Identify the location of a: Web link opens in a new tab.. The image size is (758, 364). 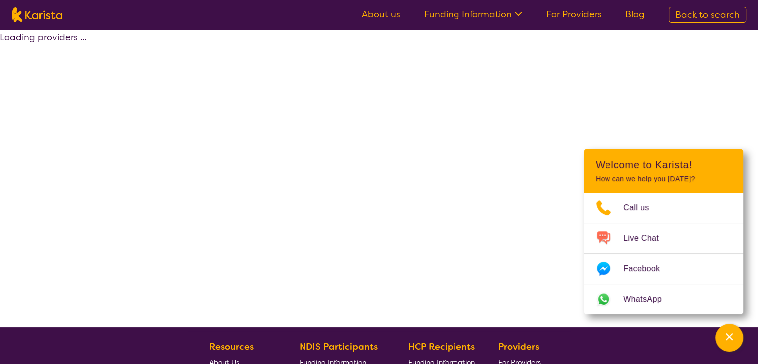
(664, 299).